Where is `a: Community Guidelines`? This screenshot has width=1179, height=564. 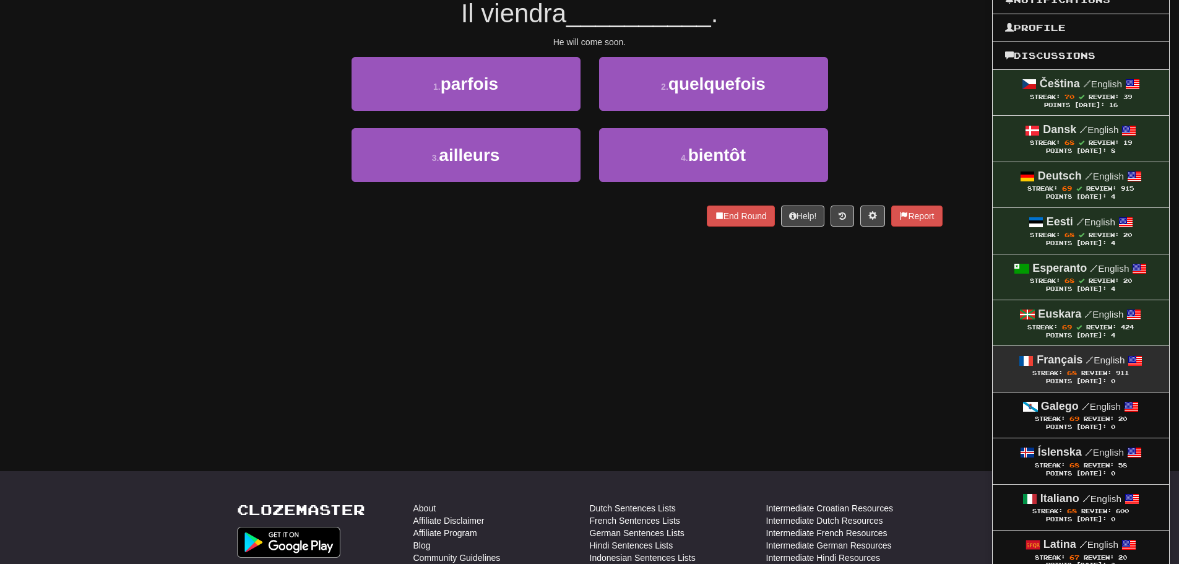
a: Community Guidelines is located at coordinates (457, 558).